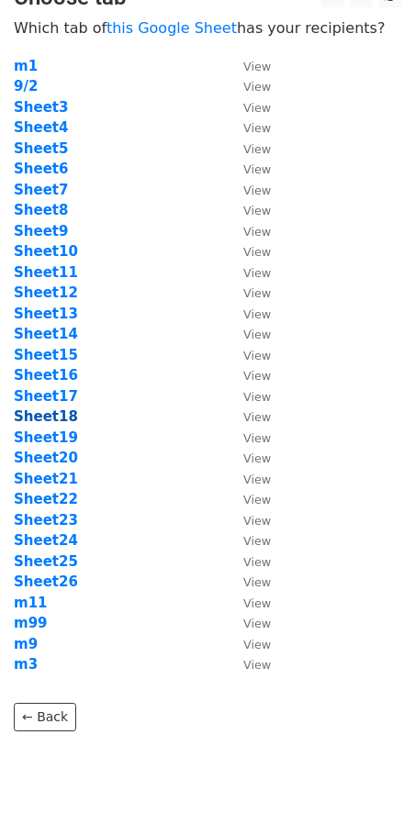  Describe the element at coordinates (46, 293) in the screenshot. I see `a: Sheet12` at that location.